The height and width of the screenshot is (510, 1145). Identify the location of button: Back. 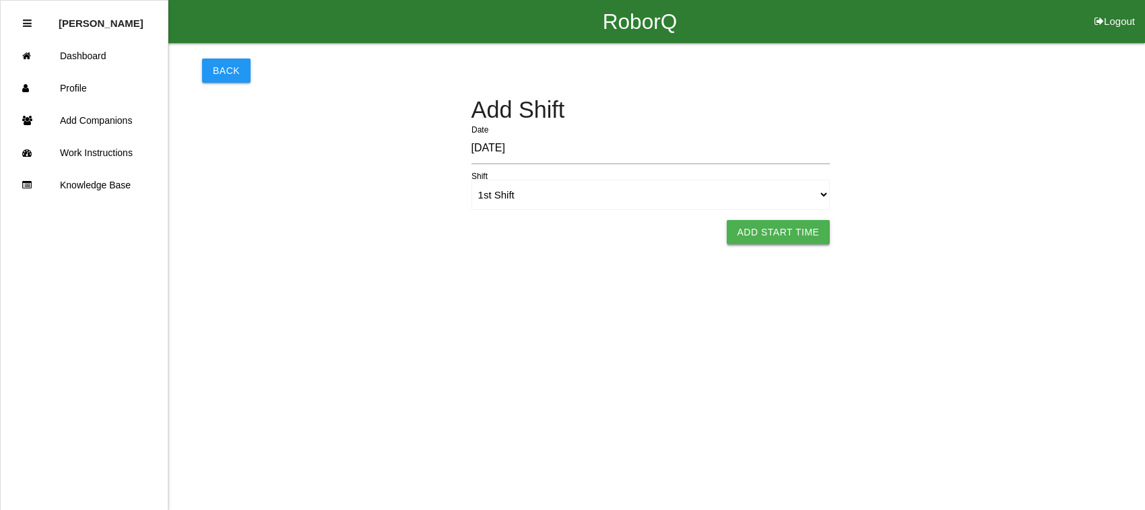
(226, 71).